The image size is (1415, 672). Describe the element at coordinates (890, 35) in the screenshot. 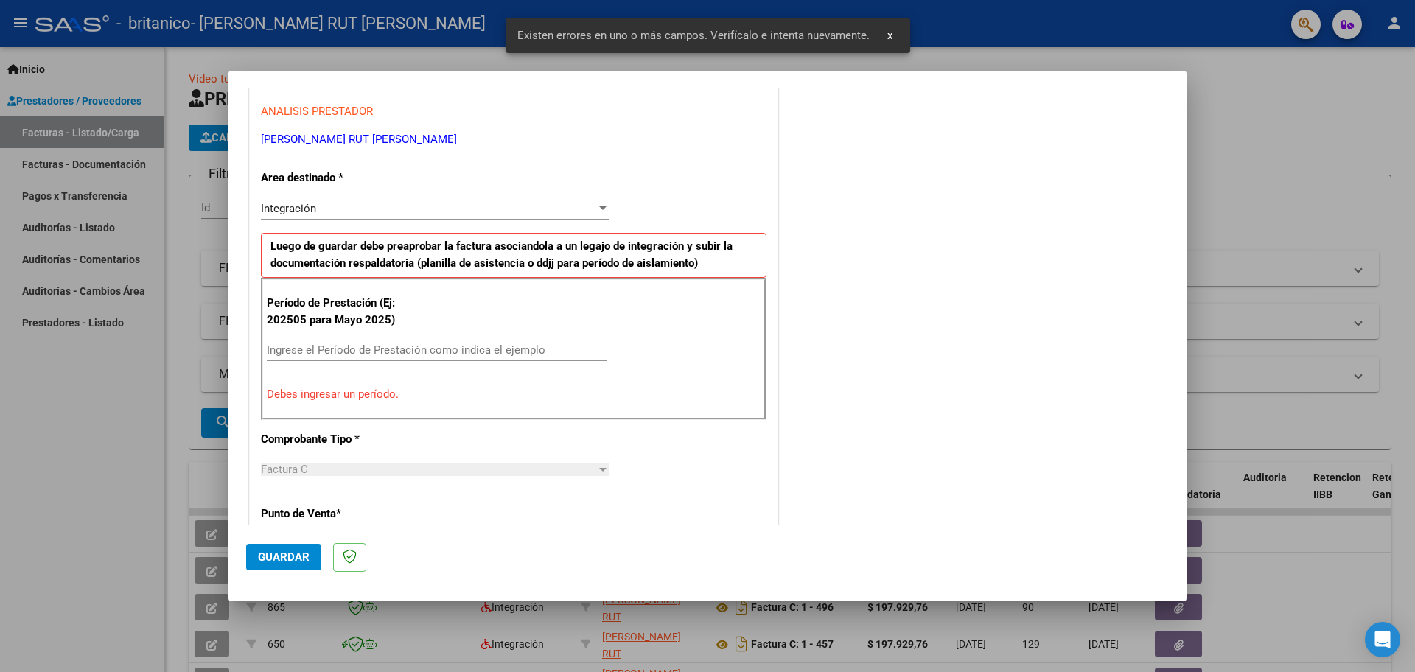

I see `span: x` at that location.